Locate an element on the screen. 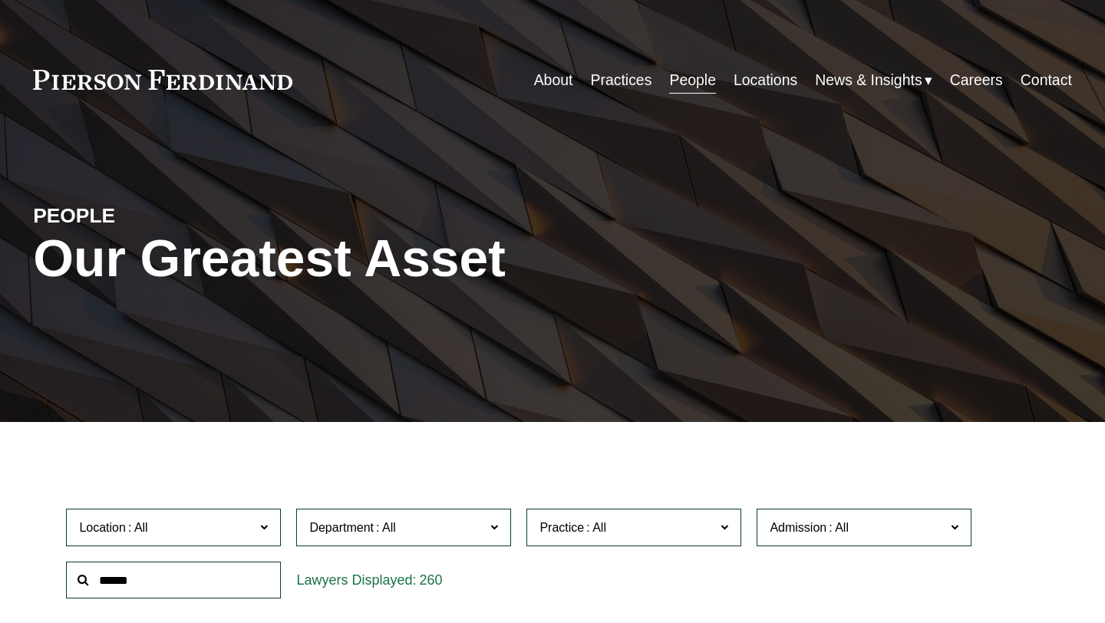 The image size is (1105, 623). a: Contact is located at coordinates (1046, 80).